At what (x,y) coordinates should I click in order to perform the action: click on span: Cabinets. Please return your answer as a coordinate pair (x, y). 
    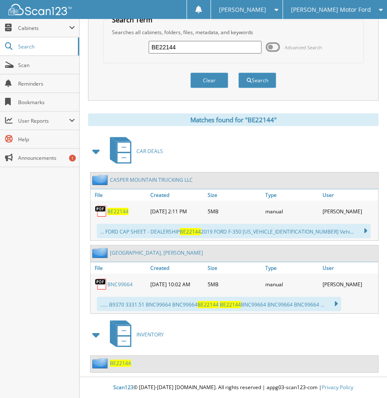
    Looking at the image, I should click on (43, 28).